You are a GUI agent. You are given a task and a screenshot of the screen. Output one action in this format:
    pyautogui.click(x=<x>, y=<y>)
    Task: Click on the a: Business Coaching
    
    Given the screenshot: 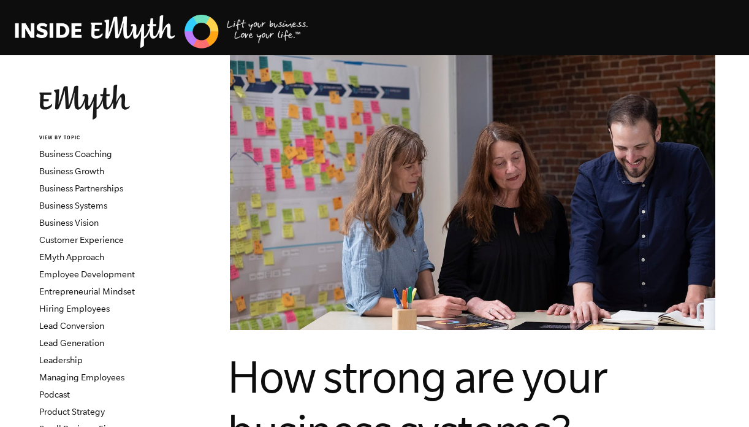 What is the action you would take?
    pyautogui.click(x=75, y=154)
    